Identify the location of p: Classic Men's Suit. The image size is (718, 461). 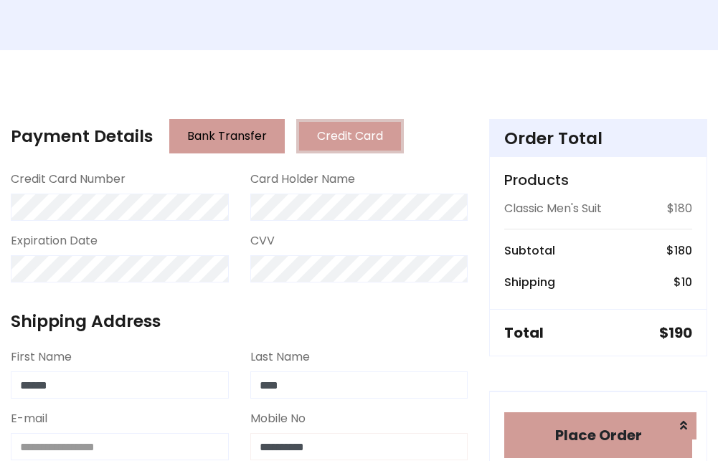
(553, 209).